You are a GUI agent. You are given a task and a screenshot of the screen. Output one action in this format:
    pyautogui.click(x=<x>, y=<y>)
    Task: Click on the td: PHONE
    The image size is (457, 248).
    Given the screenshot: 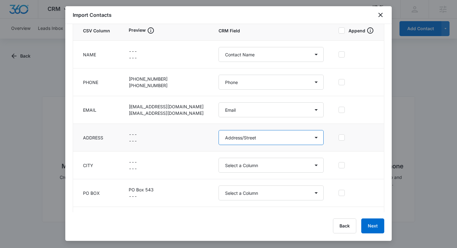 What is the action you would take?
    pyautogui.click(x=97, y=82)
    